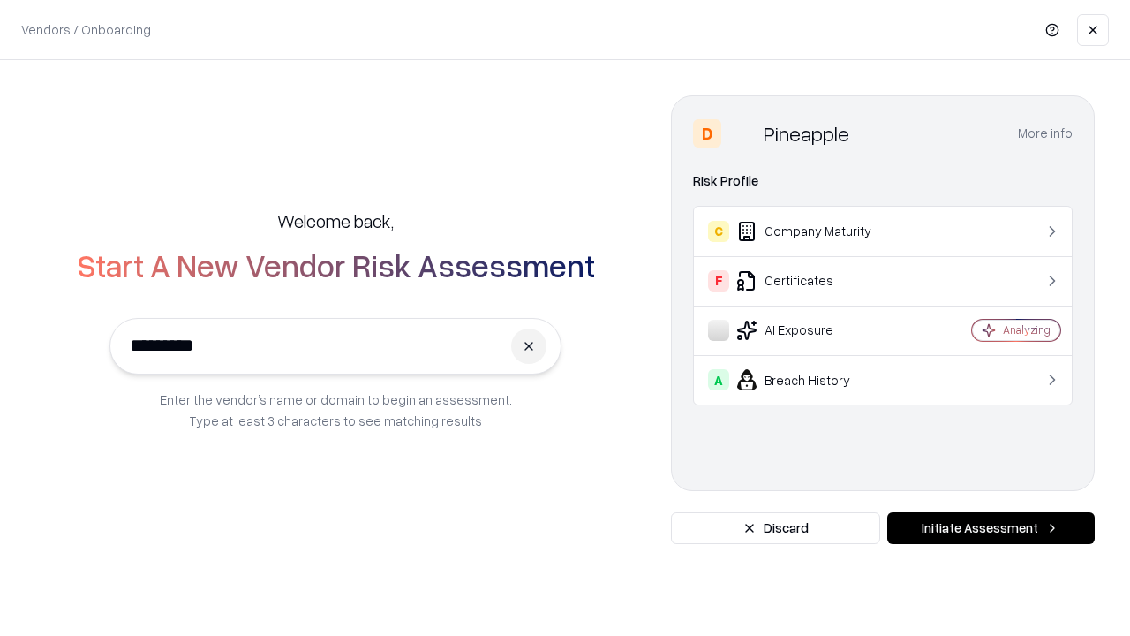 The width and height of the screenshot is (1130, 636). What do you see at coordinates (743, 133) in the screenshot?
I see `img: Pineapple` at bounding box center [743, 133].